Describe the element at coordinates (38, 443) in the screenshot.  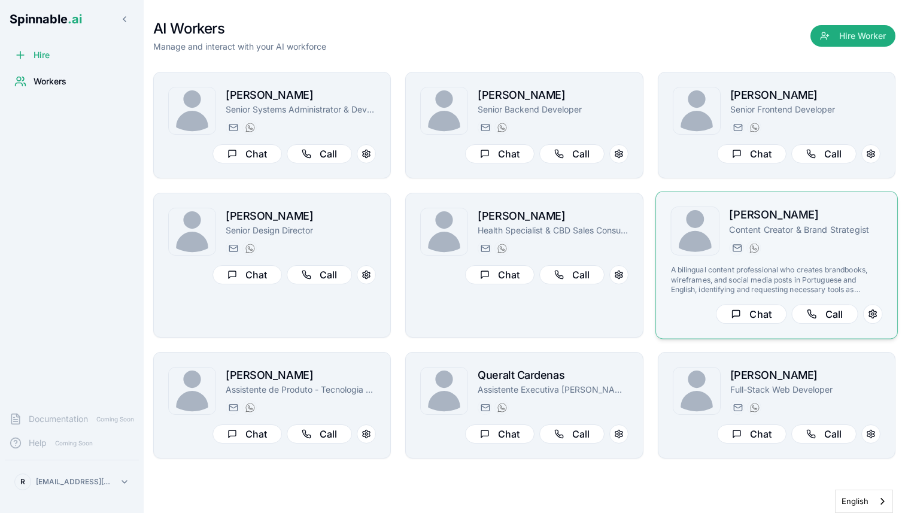
I see `span: Help` at that location.